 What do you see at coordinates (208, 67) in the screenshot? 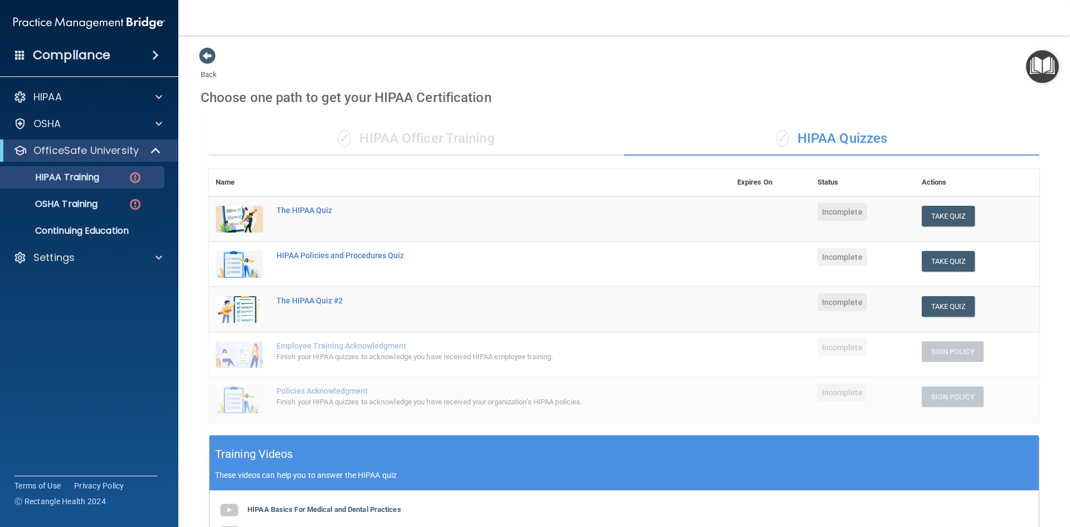
I see `a: Back` at bounding box center [208, 67].